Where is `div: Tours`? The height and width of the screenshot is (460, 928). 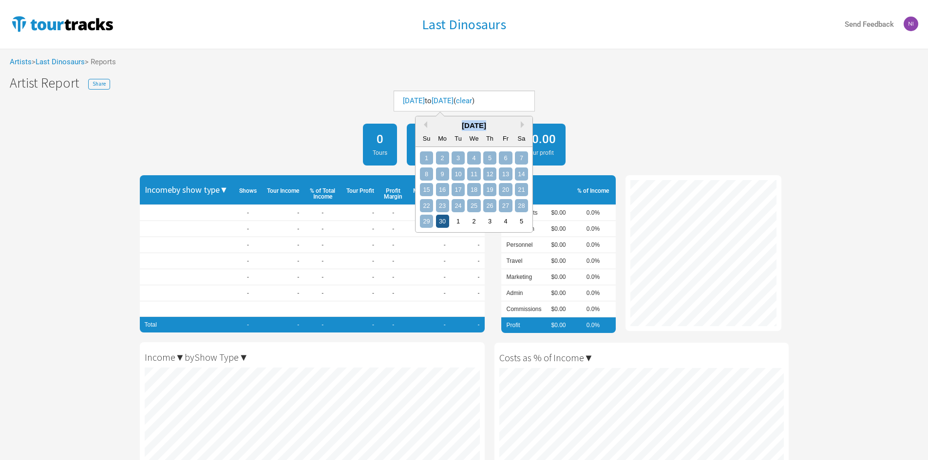 div: Tours is located at coordinates (380, 153).